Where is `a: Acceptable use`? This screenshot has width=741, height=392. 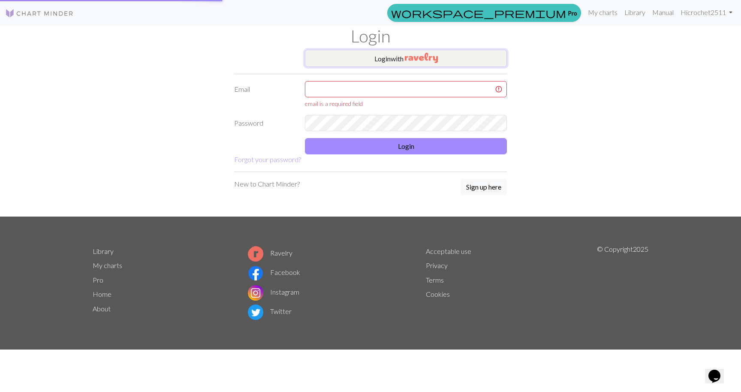
a: Acceptable use is located at coordinates (448, 251).